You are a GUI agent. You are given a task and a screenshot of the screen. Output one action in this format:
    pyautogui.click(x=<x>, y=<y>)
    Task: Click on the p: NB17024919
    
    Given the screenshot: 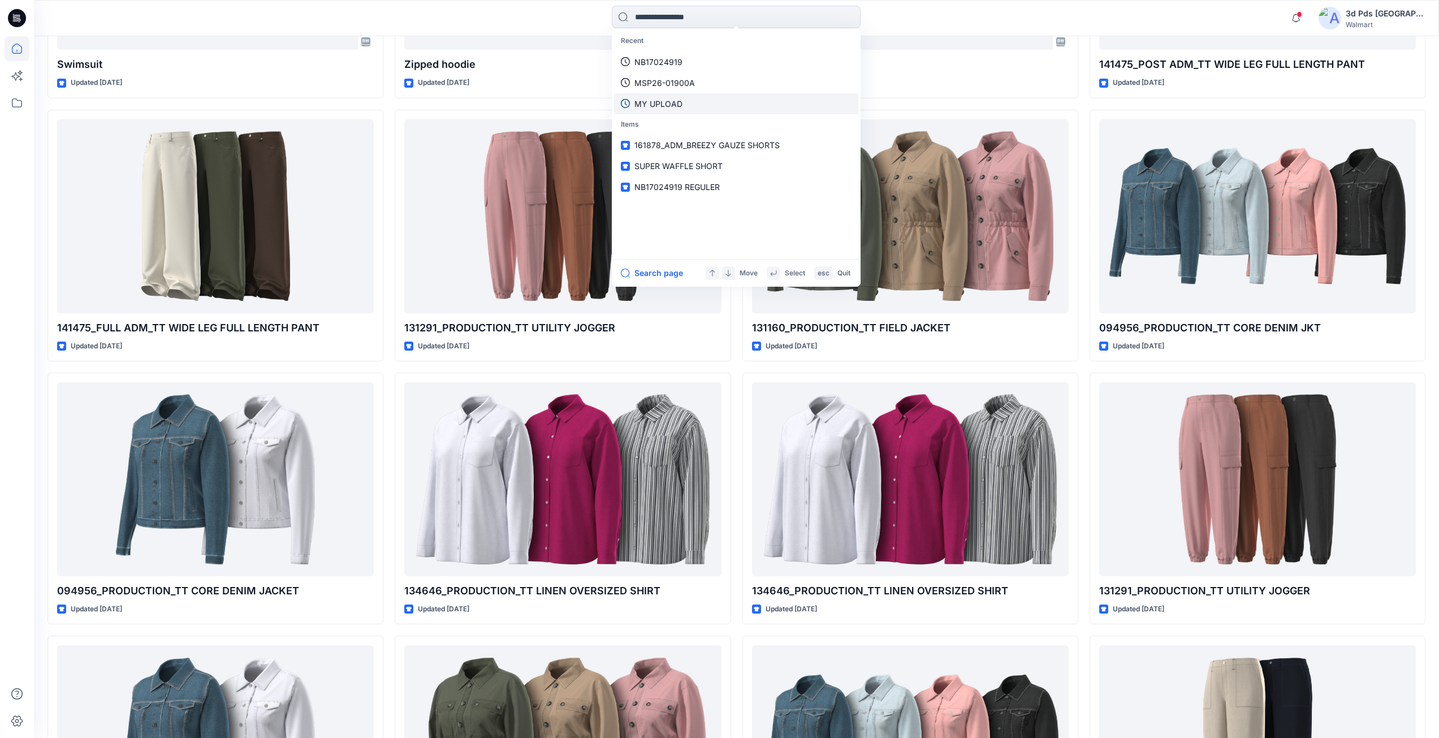 What is the action you would take?
    pyautogui.click(x=658, y=62)
    